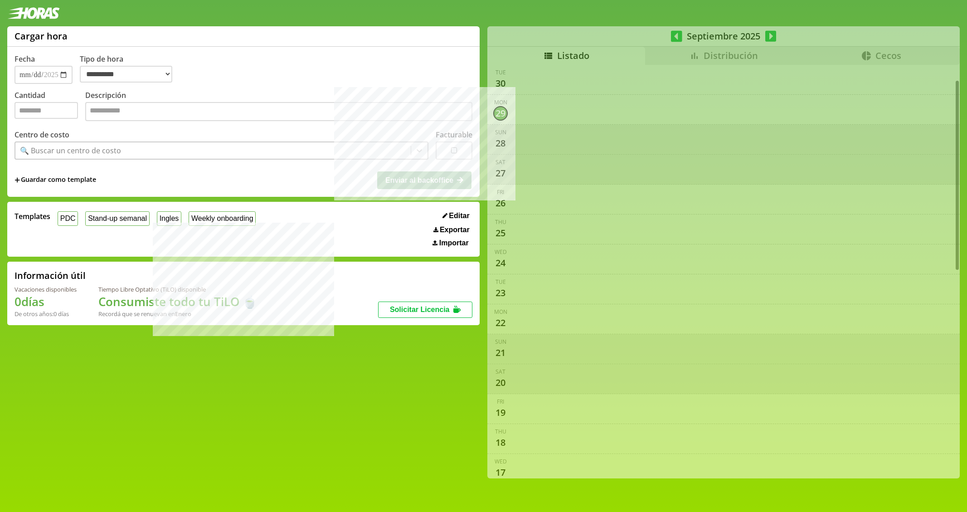  What do you see at coordinates (41, 36) in the screenshot?
I see `h1: Cargar hora` at bounding box center [41, 36].